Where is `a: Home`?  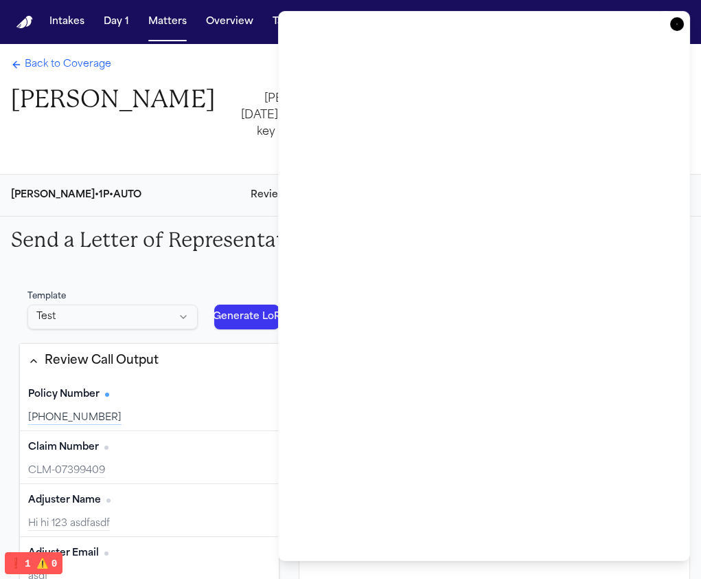
a: Home is located at coordinates (25, 22).